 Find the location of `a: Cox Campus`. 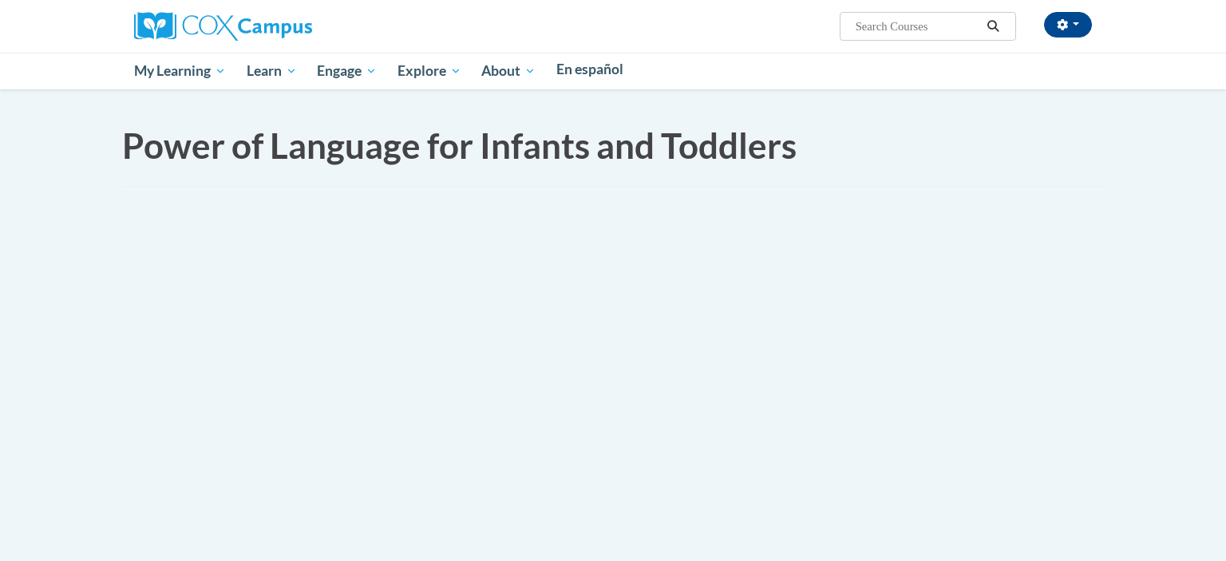

a: Cox Campus is located at coordinates (223, 25).